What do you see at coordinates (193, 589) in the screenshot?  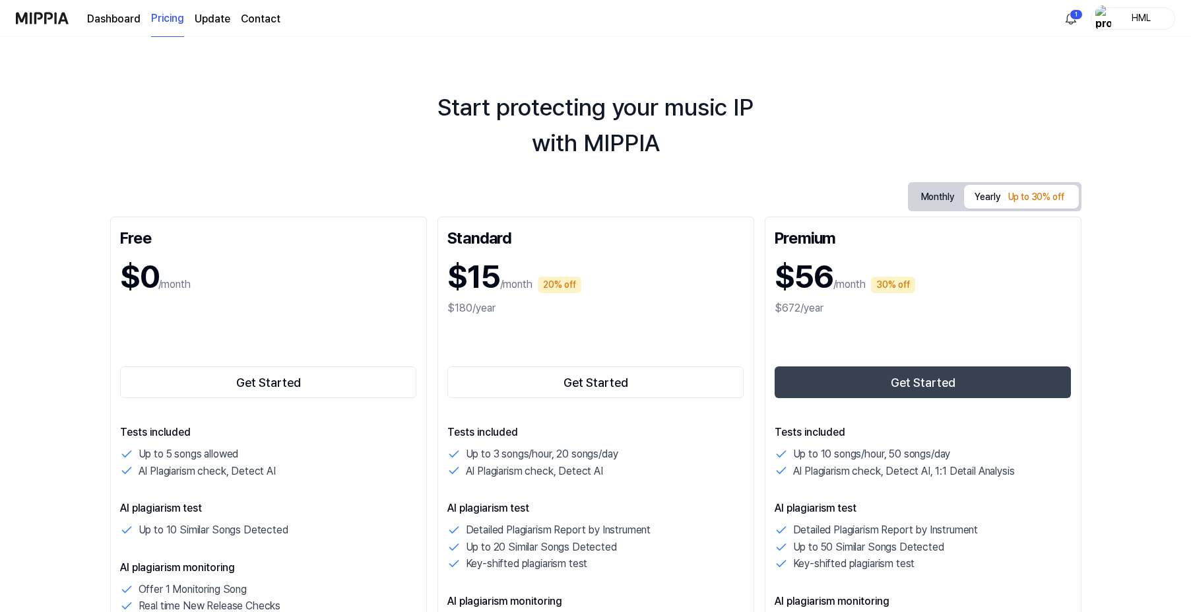 I see `p: Offer 1 Monitoring Song` at bounding box center [193, 589].